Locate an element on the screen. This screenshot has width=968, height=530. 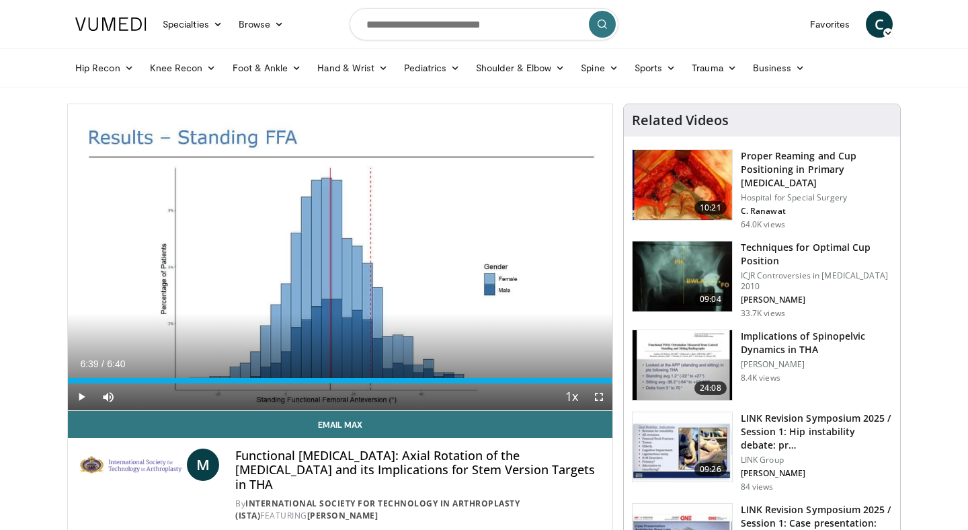
a: Trauma is located at coordinates (714, 68).